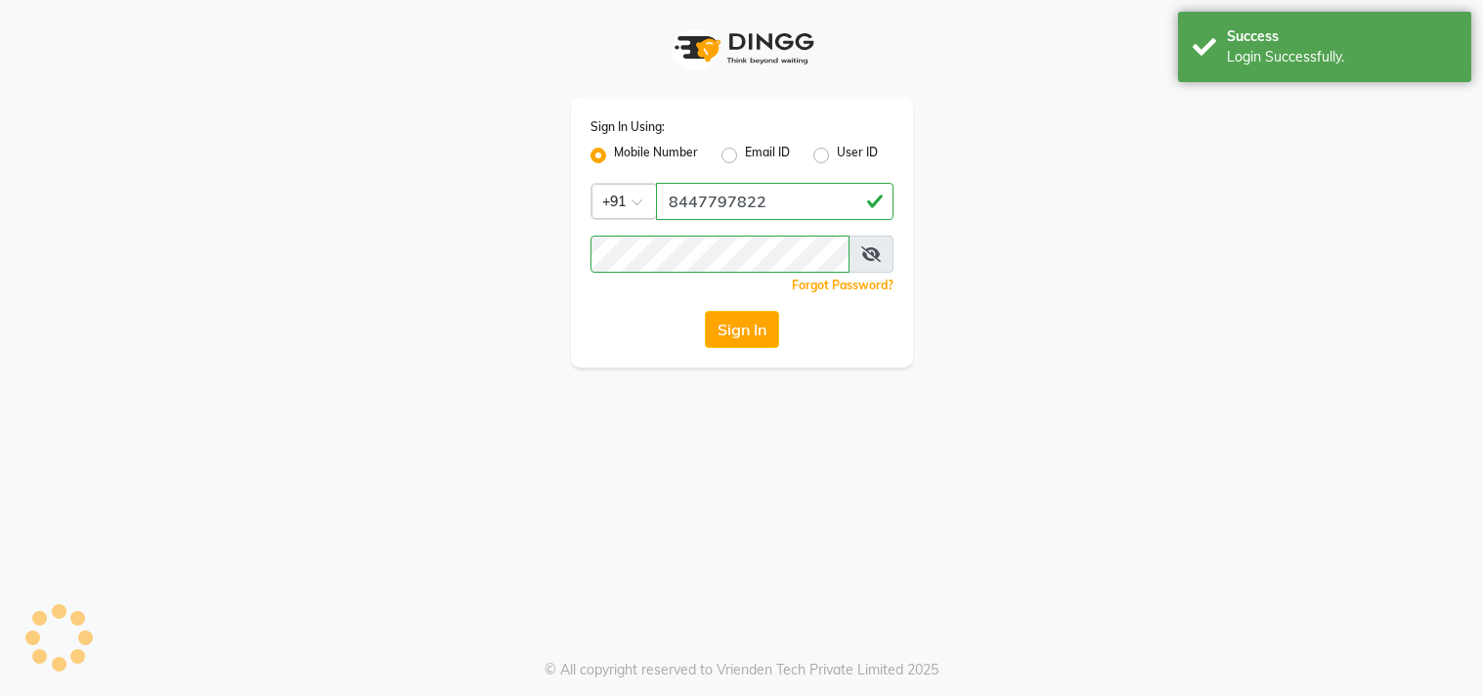 The height and width of the screenshot is (696, 1483). What do you see at coordinates (767, 155) in the screenshot?
I see `label: Email ID` at bounding box center [767, 155].